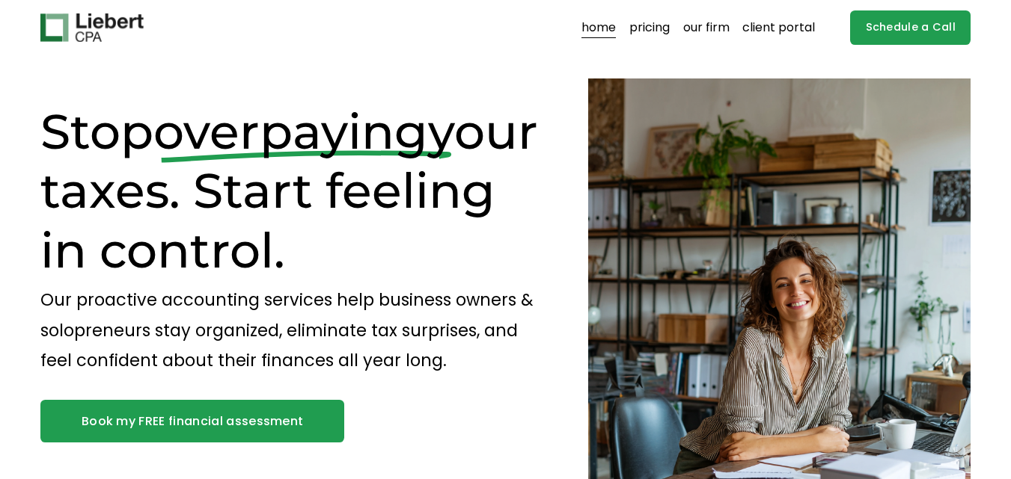 The image size is (1011, 479). What do you see at coordinates (290, 330) in the screenshot?
I see `p: Our proactive accounting services help business owners & solopreneurs stay organized, eliminate t...` at bounding box center [290, 330].